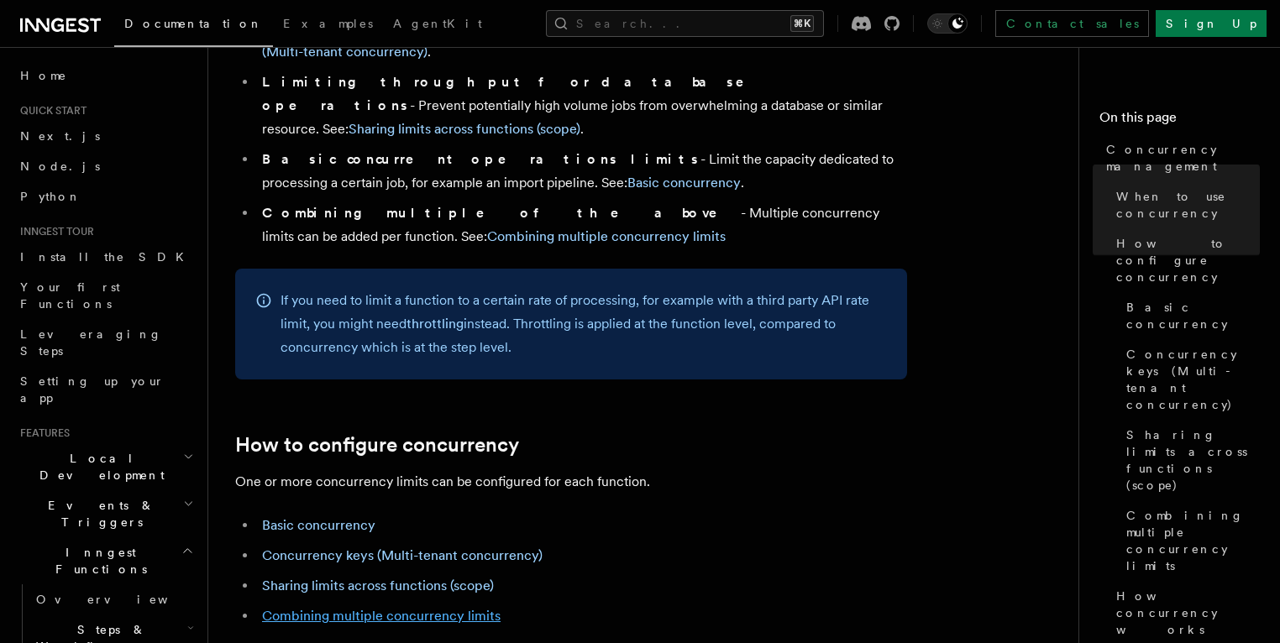  Describe the element at coordinates (60, 136) in the screenshot. I see `span: Next.js` at that location.